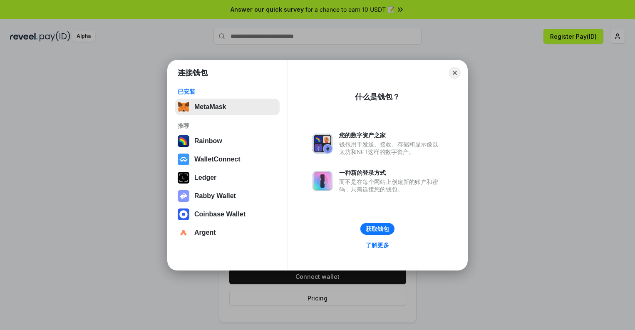 Image resolution: width=635 pixels, height=330 pixels. I want to click on div: Rabby Wallet, so click(215, 196).